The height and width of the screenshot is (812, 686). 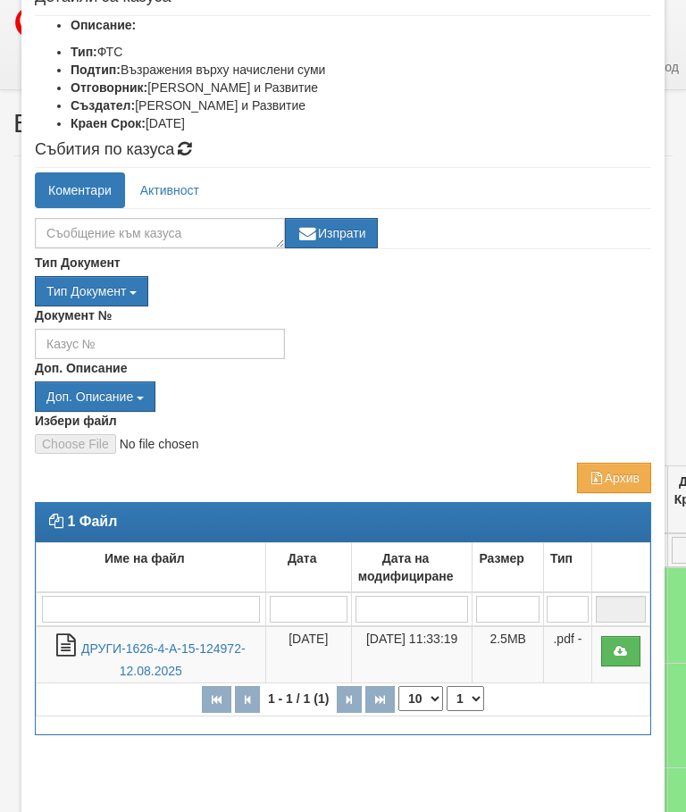 What do you see at coordinates (361, 70) in the screenshot?
I see `li: Възражения върху начислени суми` at bounding box center [361, 70].